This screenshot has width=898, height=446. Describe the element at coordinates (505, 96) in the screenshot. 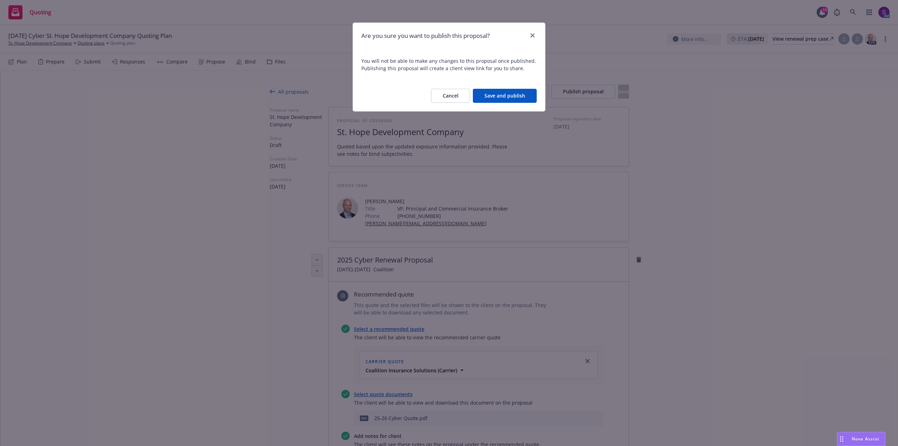

I see `button: Save and publish` at that location.